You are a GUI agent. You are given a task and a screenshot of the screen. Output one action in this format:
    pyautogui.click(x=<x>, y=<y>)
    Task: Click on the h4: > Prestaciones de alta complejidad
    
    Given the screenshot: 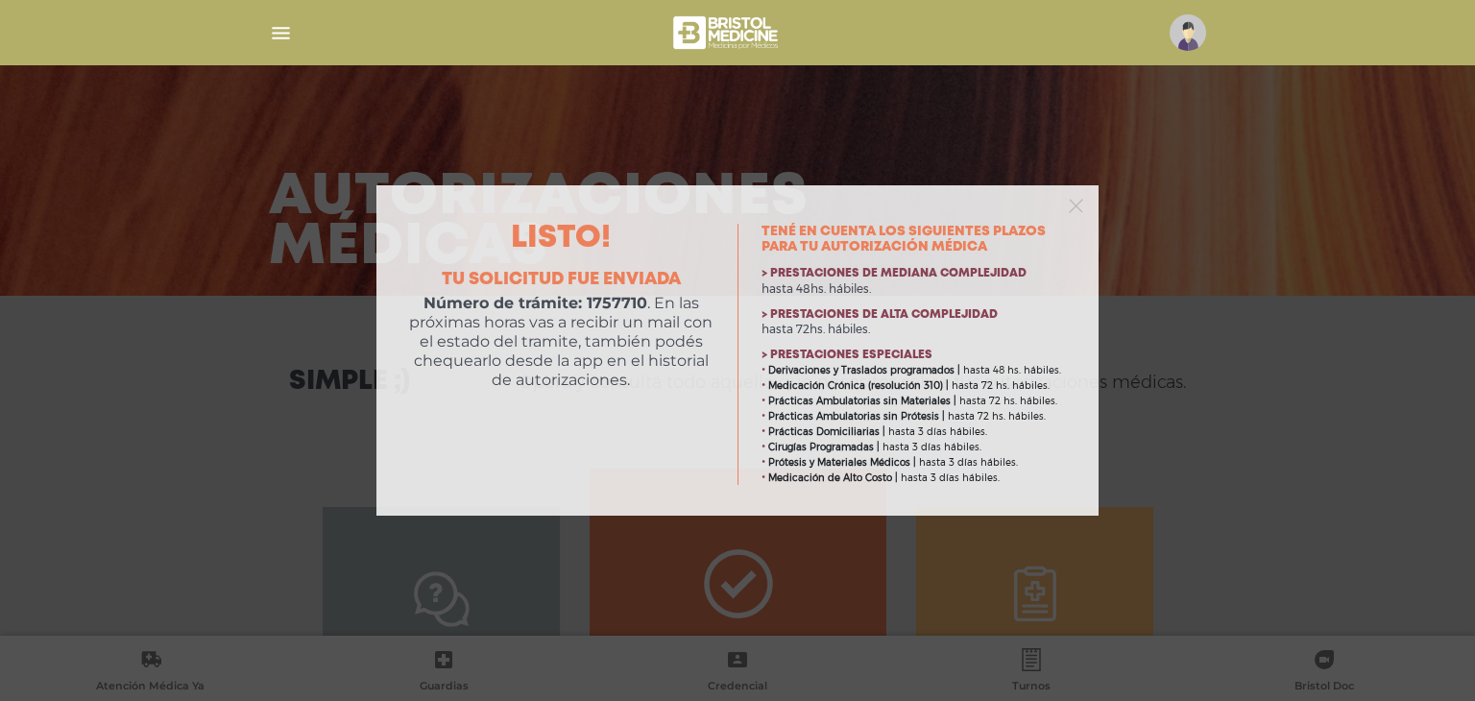 What is the action you would take?
    pyautogui.click(x=914, y=315)
    